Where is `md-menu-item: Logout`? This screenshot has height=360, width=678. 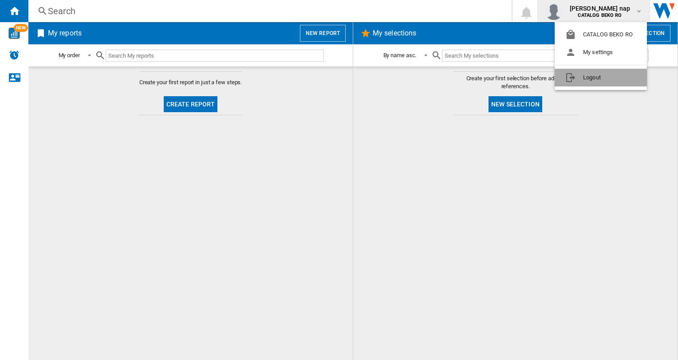 md-menu-item: Logout is located at coordinates (601, 78).